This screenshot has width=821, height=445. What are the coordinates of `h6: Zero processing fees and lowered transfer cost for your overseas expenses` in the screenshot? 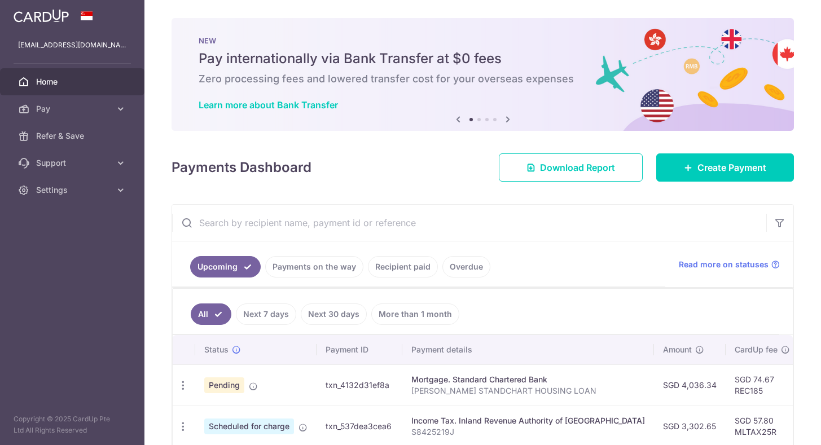 It's located at (483, 79).